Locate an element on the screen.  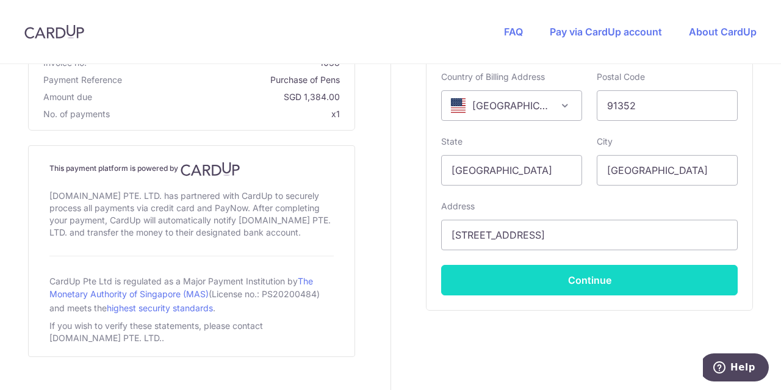
span: United States is located at coordinates (511, 106).